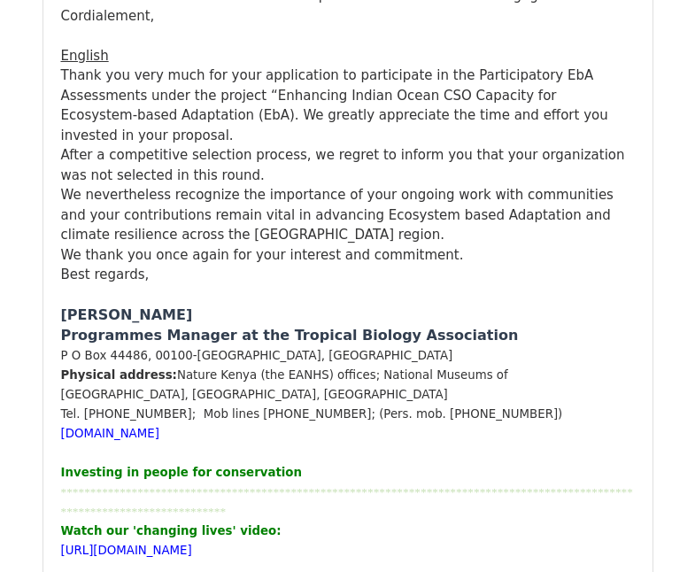 The image size is (695, 572). What do you see at coordinates (85, 56) in the screenshot?
I see `u: English` at bounding box center [85, 56].